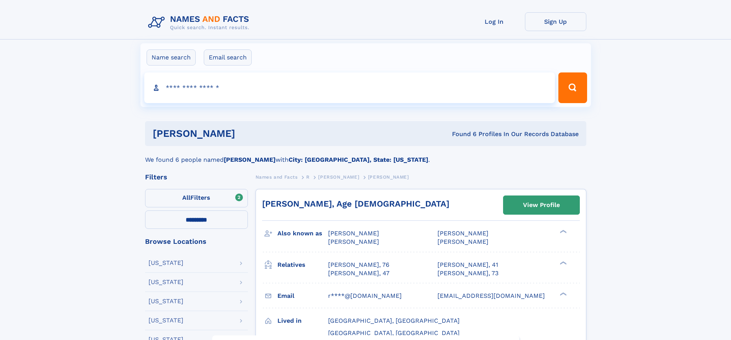 This screenshot has width=731, height=340. I want to click on span: R, so click(308, 177).